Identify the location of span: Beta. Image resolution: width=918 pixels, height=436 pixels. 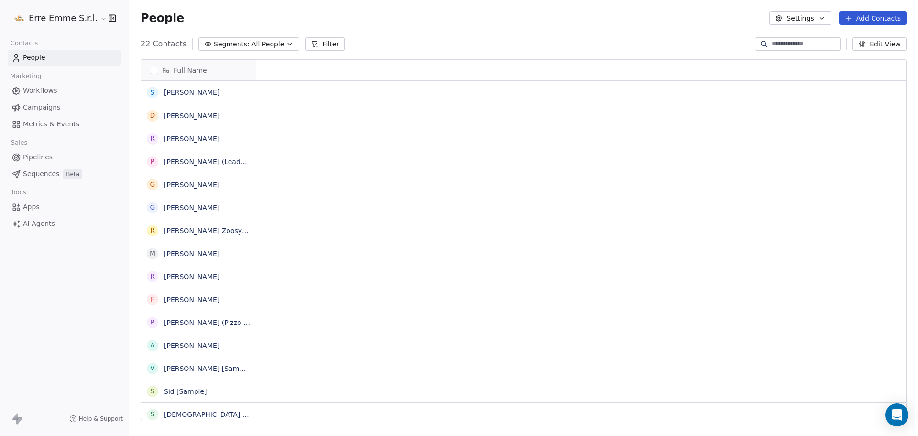
(73, 174).